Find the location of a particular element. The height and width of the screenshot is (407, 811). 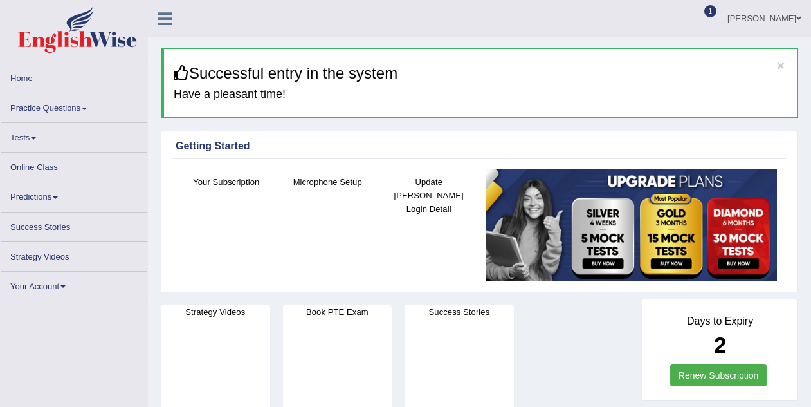

a: Tests is located at coordinates (74, 135).